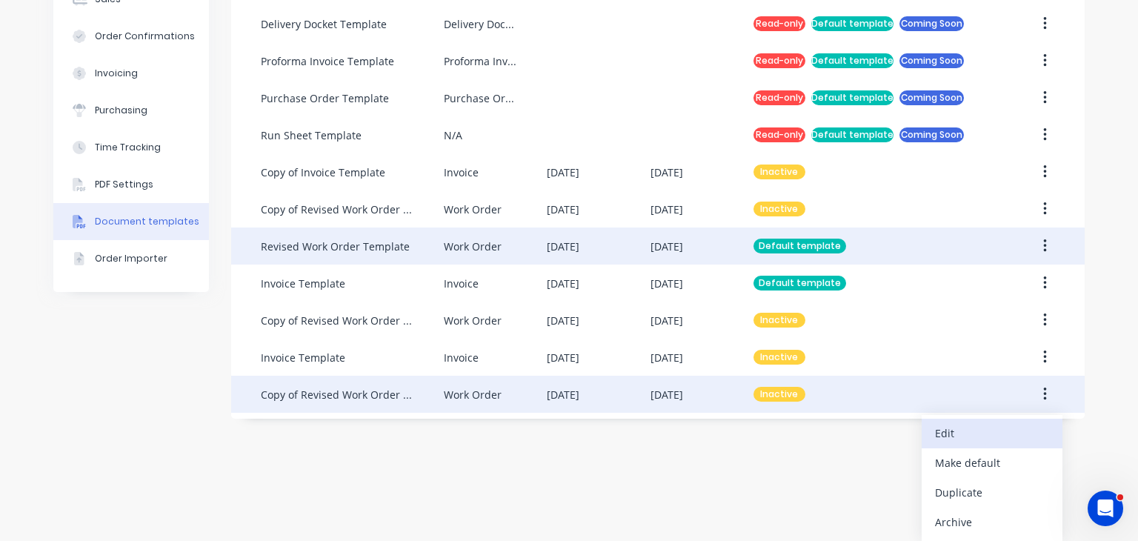 This screenshot has width=1138, height=541. I want to click on div: Delivery Docket, so click(480, 24).